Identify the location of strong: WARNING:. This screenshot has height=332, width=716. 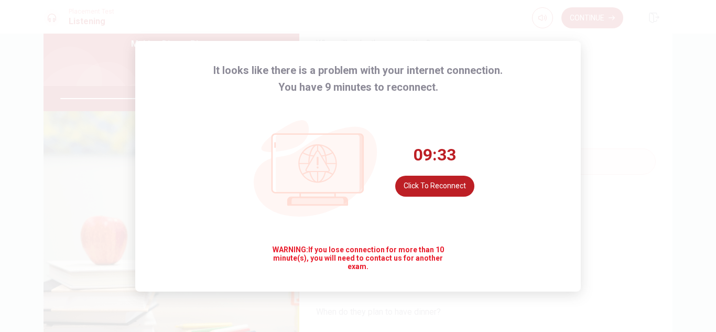
(290, 249).